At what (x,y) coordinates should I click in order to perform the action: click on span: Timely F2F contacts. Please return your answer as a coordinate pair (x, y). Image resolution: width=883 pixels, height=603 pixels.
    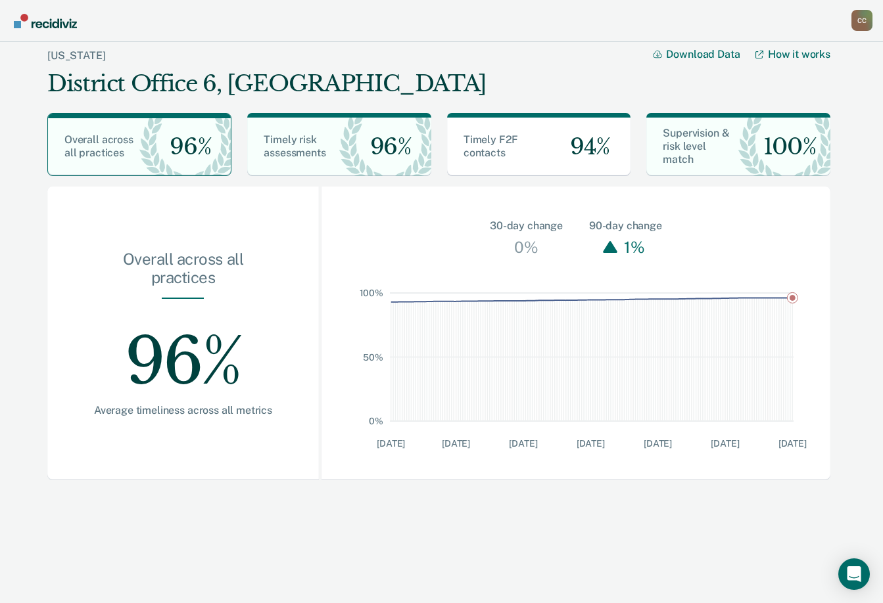
    Looking at the image, I should click on (490, 146).